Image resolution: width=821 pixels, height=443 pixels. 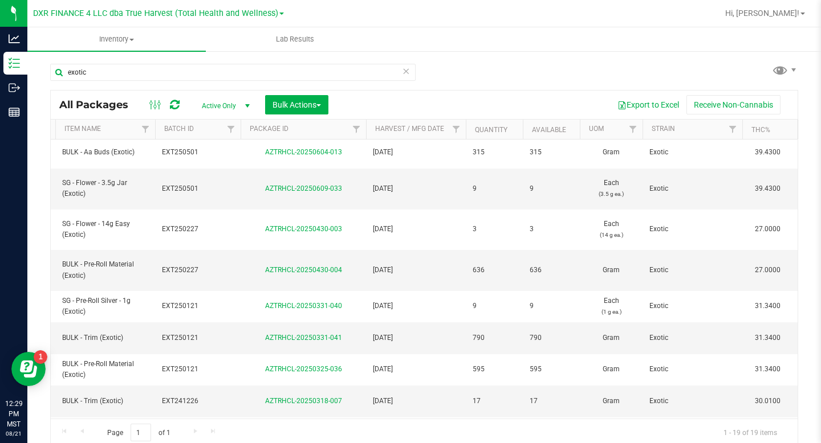 What do you see at coordinates (99, 105) in the screenshot?
I see `span: All Packages` at bounding box center [99, 105].